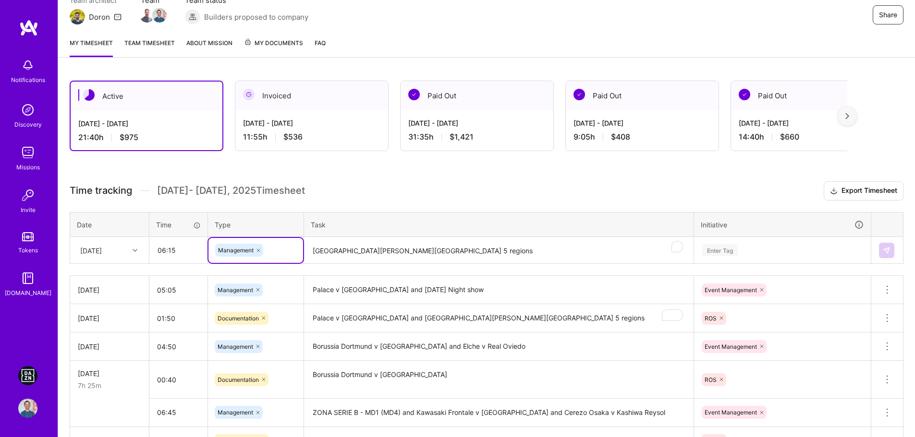 This screenshot has width=915, height=437. Describe the element at coordinates (886, 251) in the screenshot. I see `img: Submit` at that location.